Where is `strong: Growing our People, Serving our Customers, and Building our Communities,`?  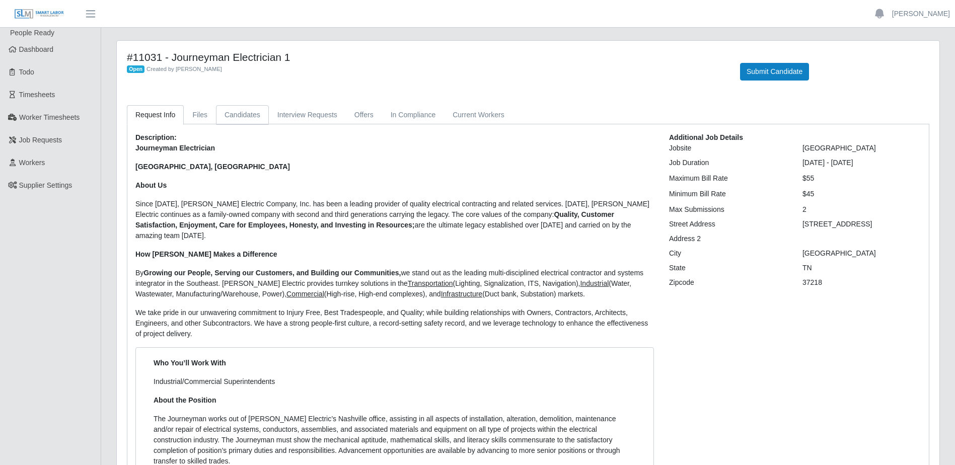
strong: Growing our People, Serving our Customers, and Building our Communities, is located at coordinates (272, 273).